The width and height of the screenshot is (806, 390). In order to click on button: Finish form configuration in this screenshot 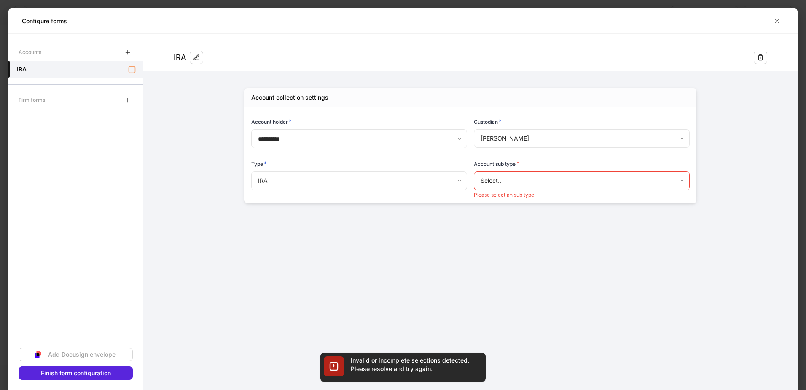, I will do `click(75, 373)`.